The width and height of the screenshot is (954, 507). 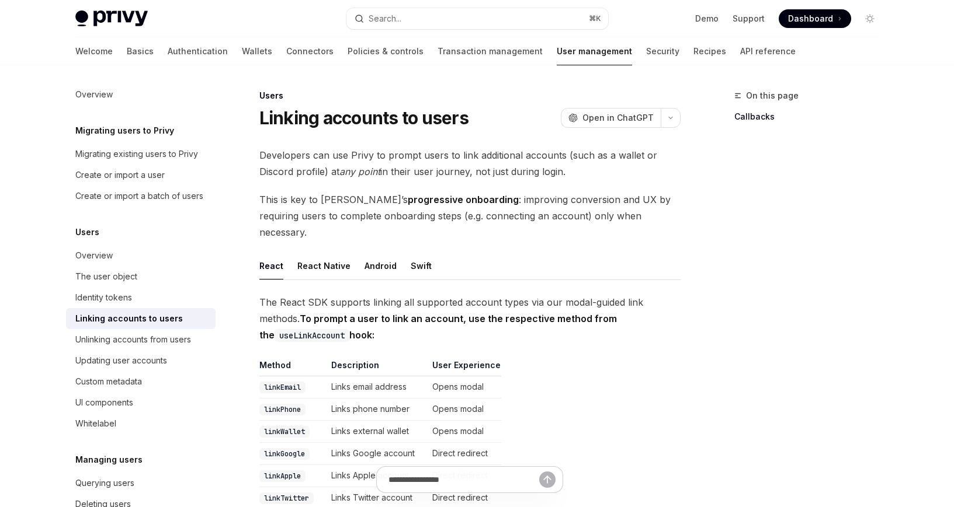 I want to click on code: linkGoogle, so click(x=284, y=454).